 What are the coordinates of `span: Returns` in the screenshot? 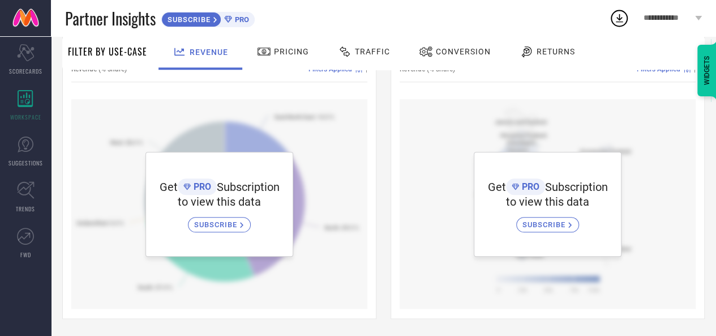 It's located at (556, 51).